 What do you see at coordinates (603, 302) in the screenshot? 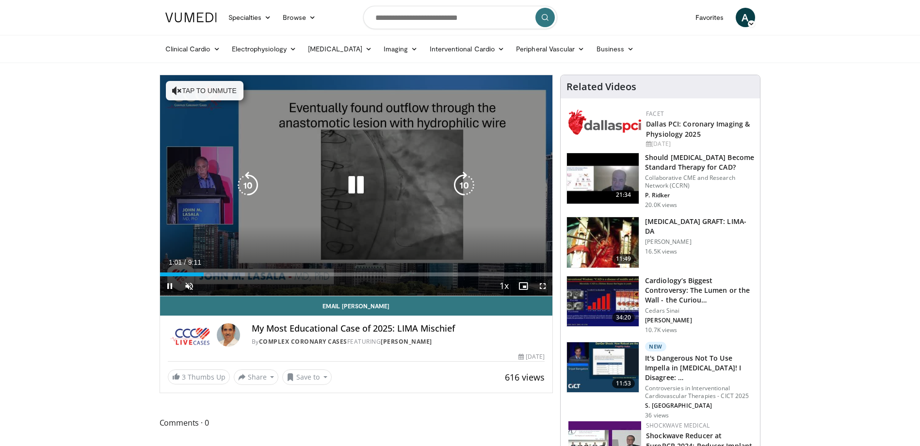
I see `img: d453240d-5894-4336-be61-abca2891f366.150x105_q85_crop-smart_upscale.jpg` at bounding box center [603, 302].